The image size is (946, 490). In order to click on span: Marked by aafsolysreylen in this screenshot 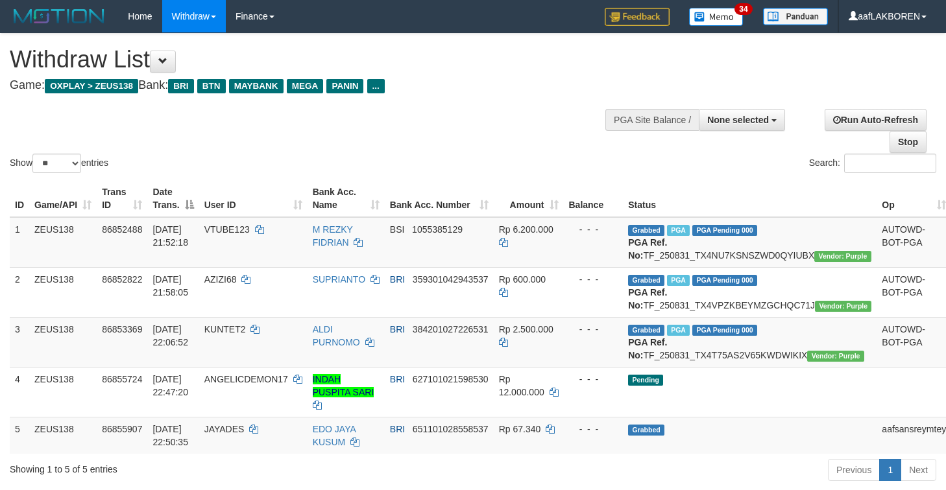, I will do `click(678, 230)`.